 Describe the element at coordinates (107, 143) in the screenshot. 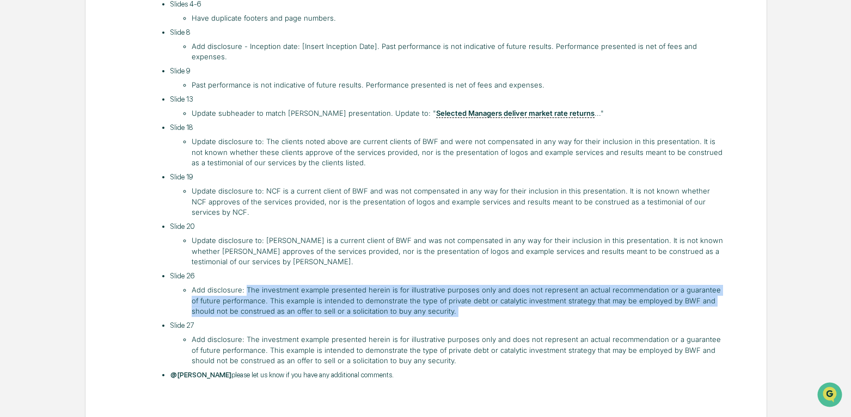

I see `a: 🗄️Attestations` at that location.